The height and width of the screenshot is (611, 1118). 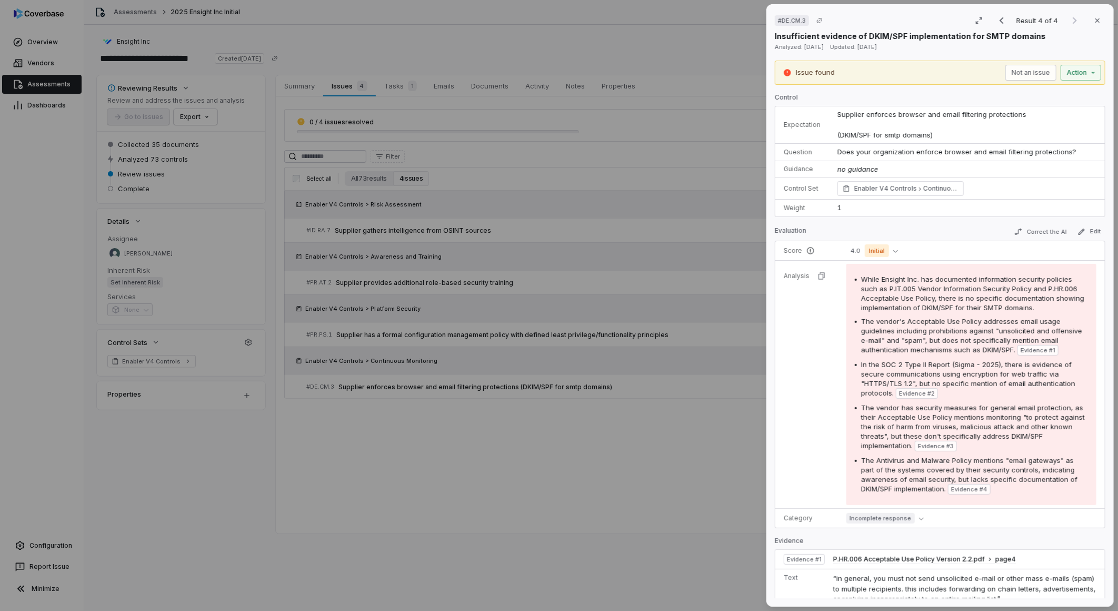 What do you see at coordinates (1002, 21) in the screenshot?
I see `button: Previous result` at bounding box center [1002, 21].